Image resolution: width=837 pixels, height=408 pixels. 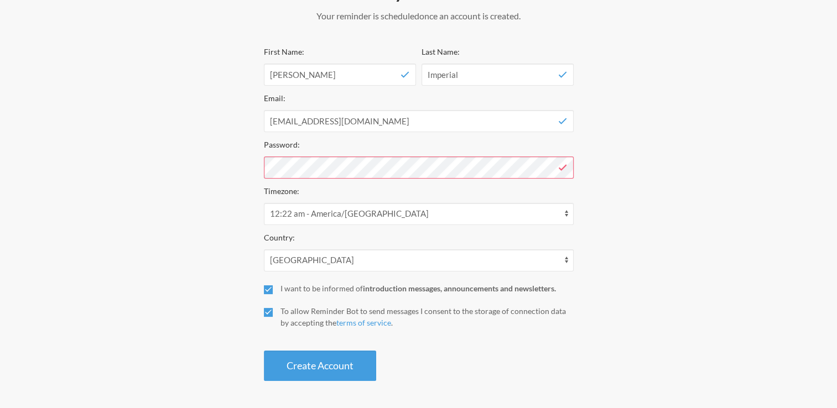 I want to click on label: Last Name:, so click(x=440, y=51).